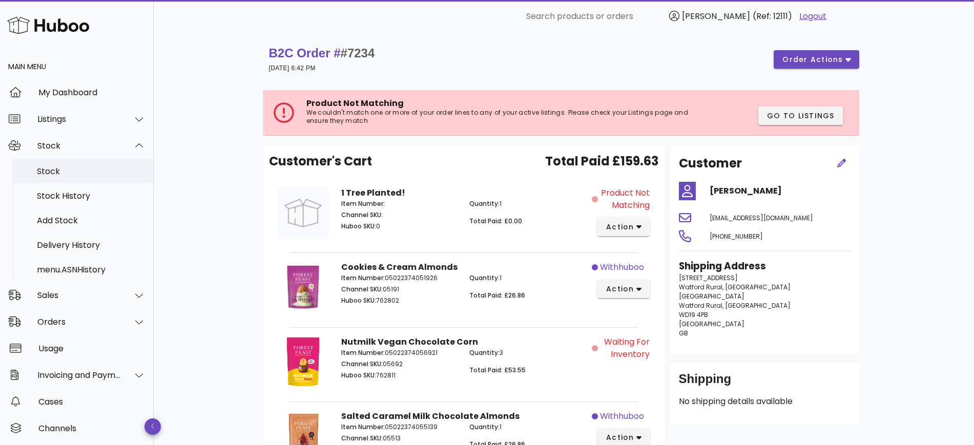  I want to click on strong: Salted Caramel Milk Chocolate Almonds, so click(430, 416).